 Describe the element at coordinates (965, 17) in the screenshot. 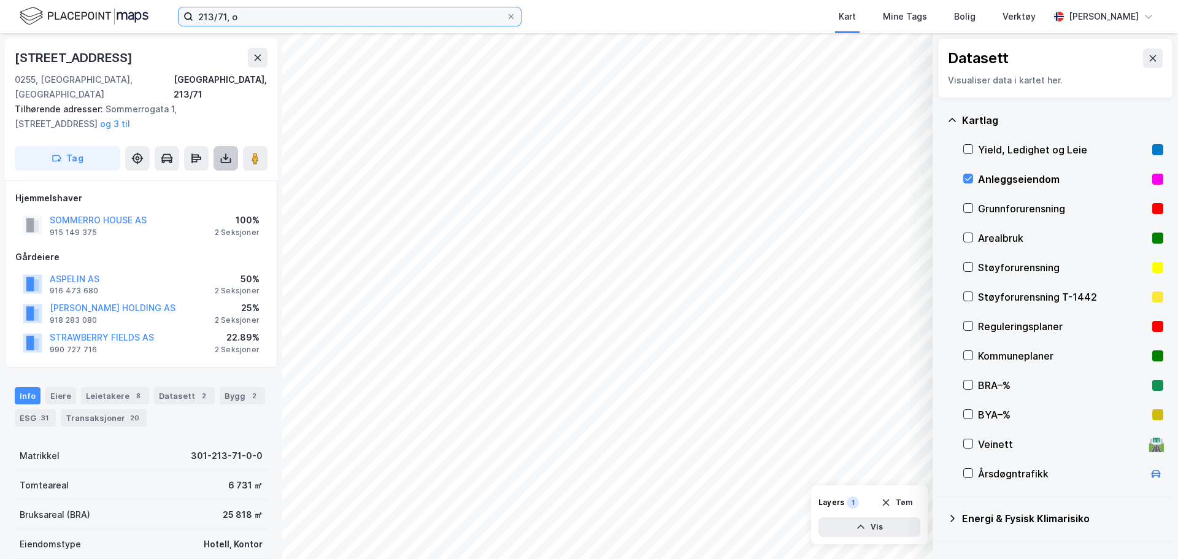

I see `div: Bolig` at that location.